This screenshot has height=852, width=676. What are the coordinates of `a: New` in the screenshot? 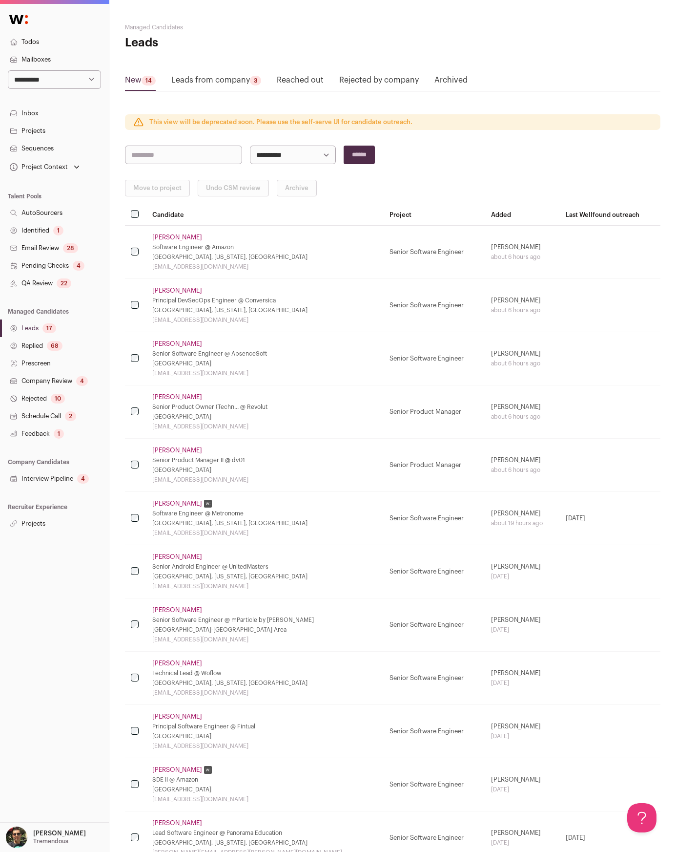 It's located at (140, 82).